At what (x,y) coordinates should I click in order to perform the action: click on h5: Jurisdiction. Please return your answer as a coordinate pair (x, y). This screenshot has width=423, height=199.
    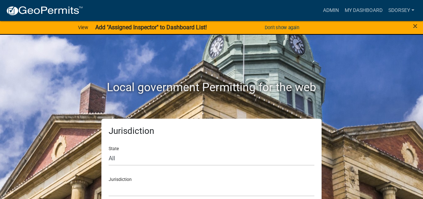
    Looking at the image, I should click on (212, 131).